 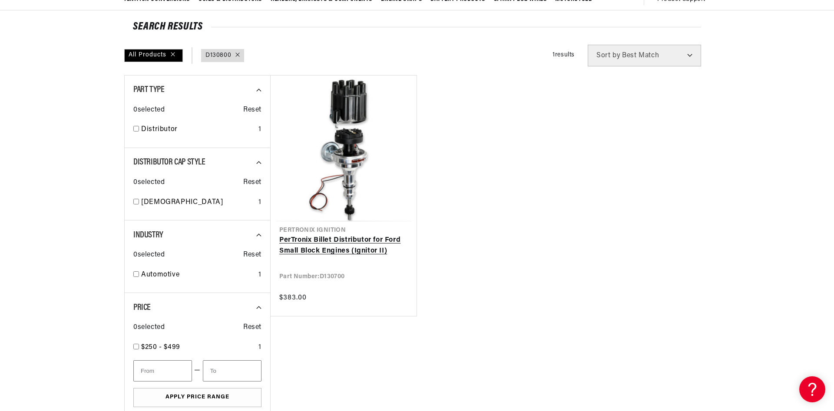 What do you see at coordinates (162, 371) in the screenshot?
I see `input: From` at bounding box center [162, 371].